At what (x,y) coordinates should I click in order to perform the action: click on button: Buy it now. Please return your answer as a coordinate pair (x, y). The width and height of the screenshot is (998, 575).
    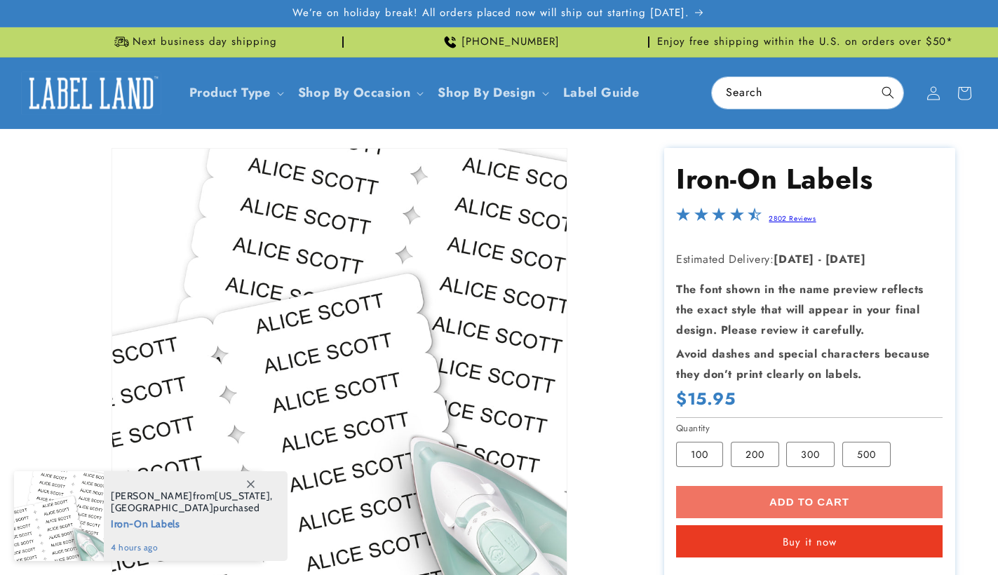
    Looking at the image, I should click on (810, 542).